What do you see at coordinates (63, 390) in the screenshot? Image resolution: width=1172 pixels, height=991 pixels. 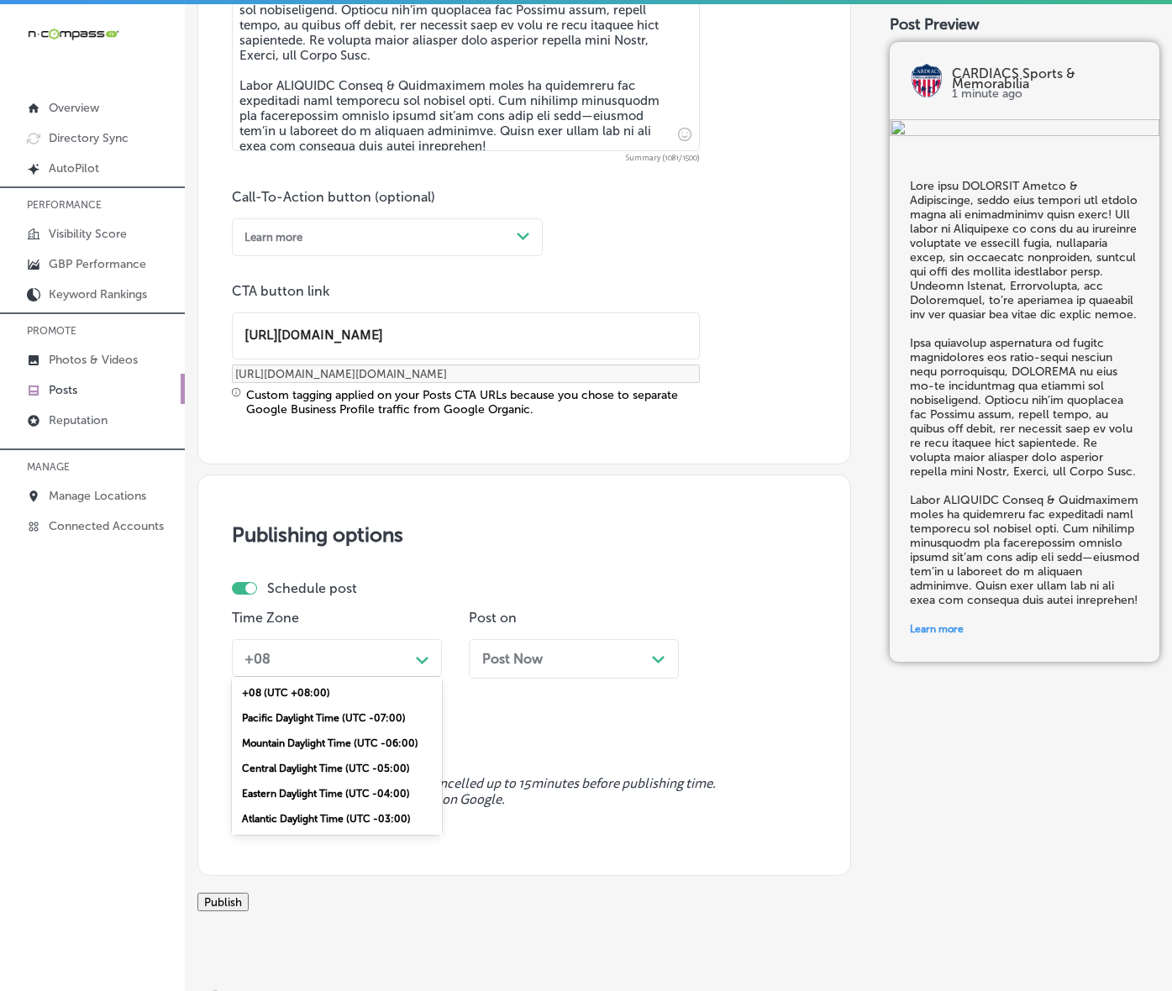 I see `p: Posts` at bounding box center [63, 390].